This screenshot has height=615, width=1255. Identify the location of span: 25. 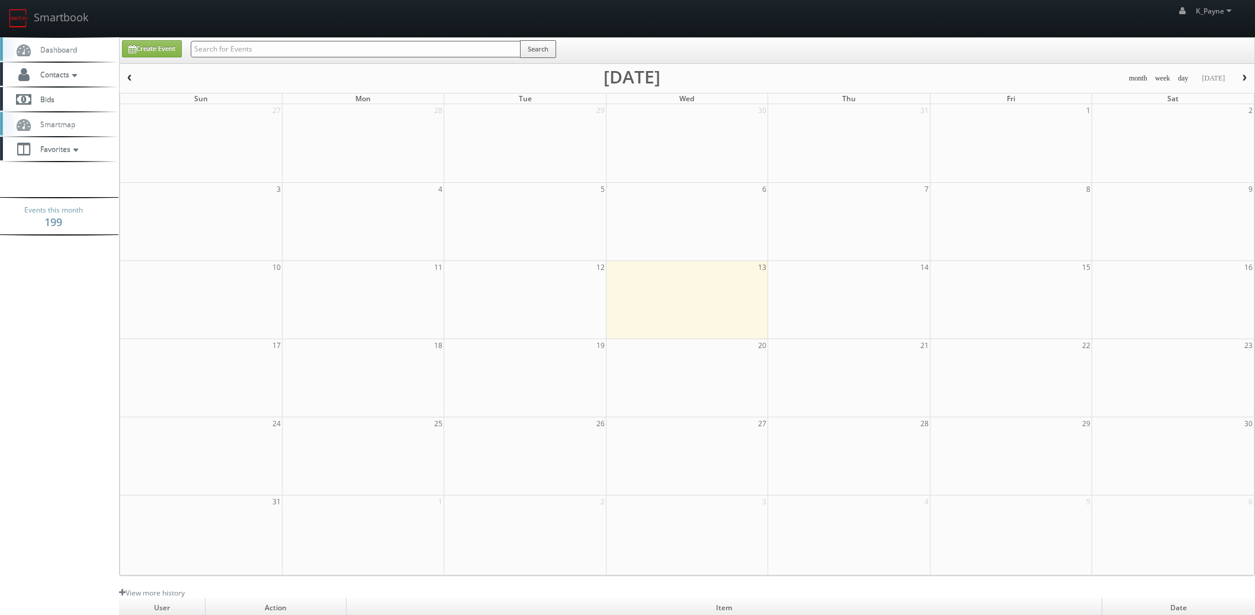
(438, 423).